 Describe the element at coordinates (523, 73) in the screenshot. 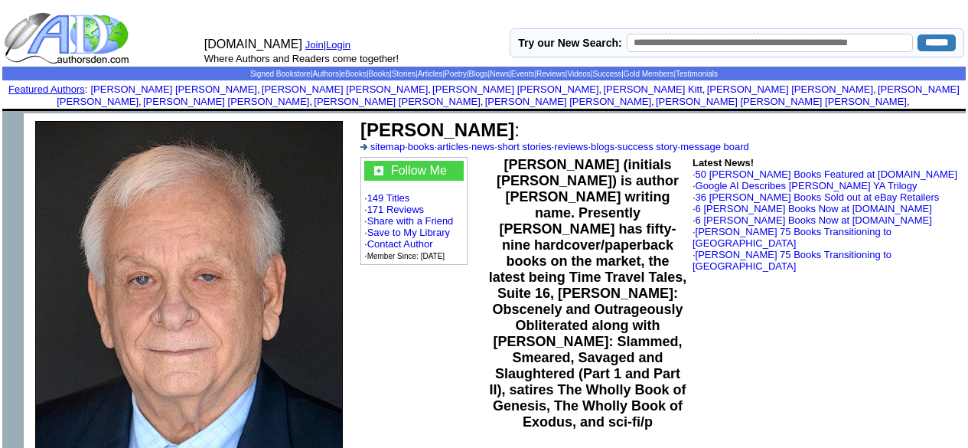

I see `a: Events` at that location.